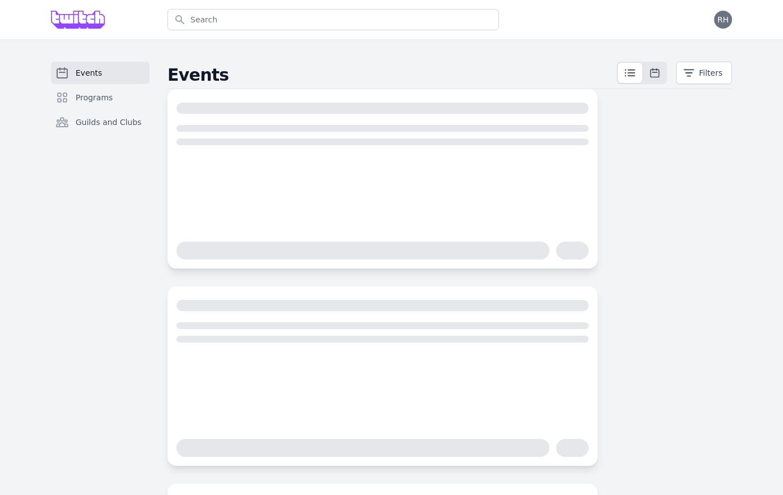  I want to click on span: Programs, so click(94, 97).